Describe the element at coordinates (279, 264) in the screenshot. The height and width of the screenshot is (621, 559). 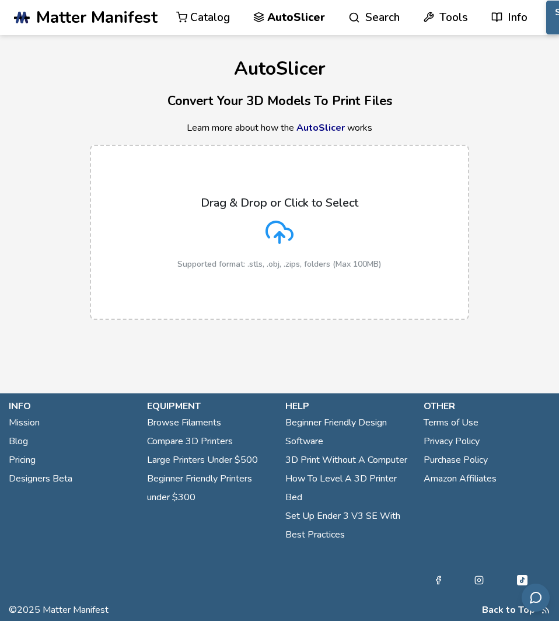
I see `p: Supported format: .stls, .obj, .zips, folders (Max 100MB)` at that location.